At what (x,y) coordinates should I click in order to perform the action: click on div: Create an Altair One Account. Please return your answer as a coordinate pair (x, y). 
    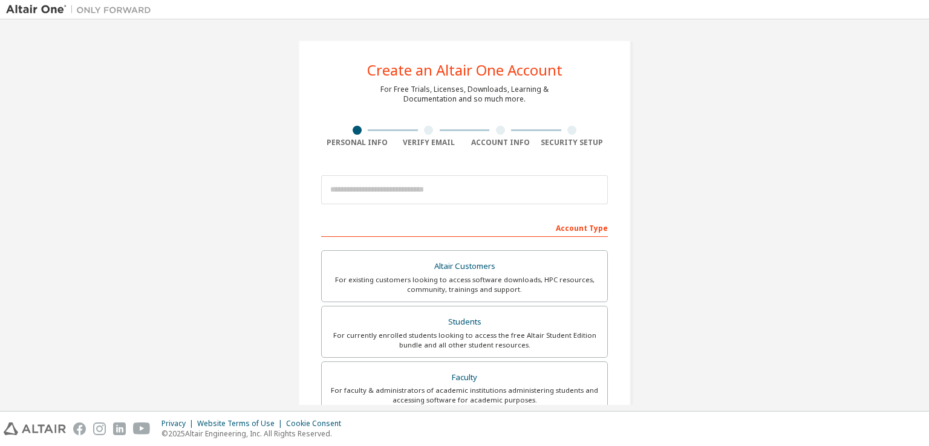
    Looking at the image, I should click on (465, 70).